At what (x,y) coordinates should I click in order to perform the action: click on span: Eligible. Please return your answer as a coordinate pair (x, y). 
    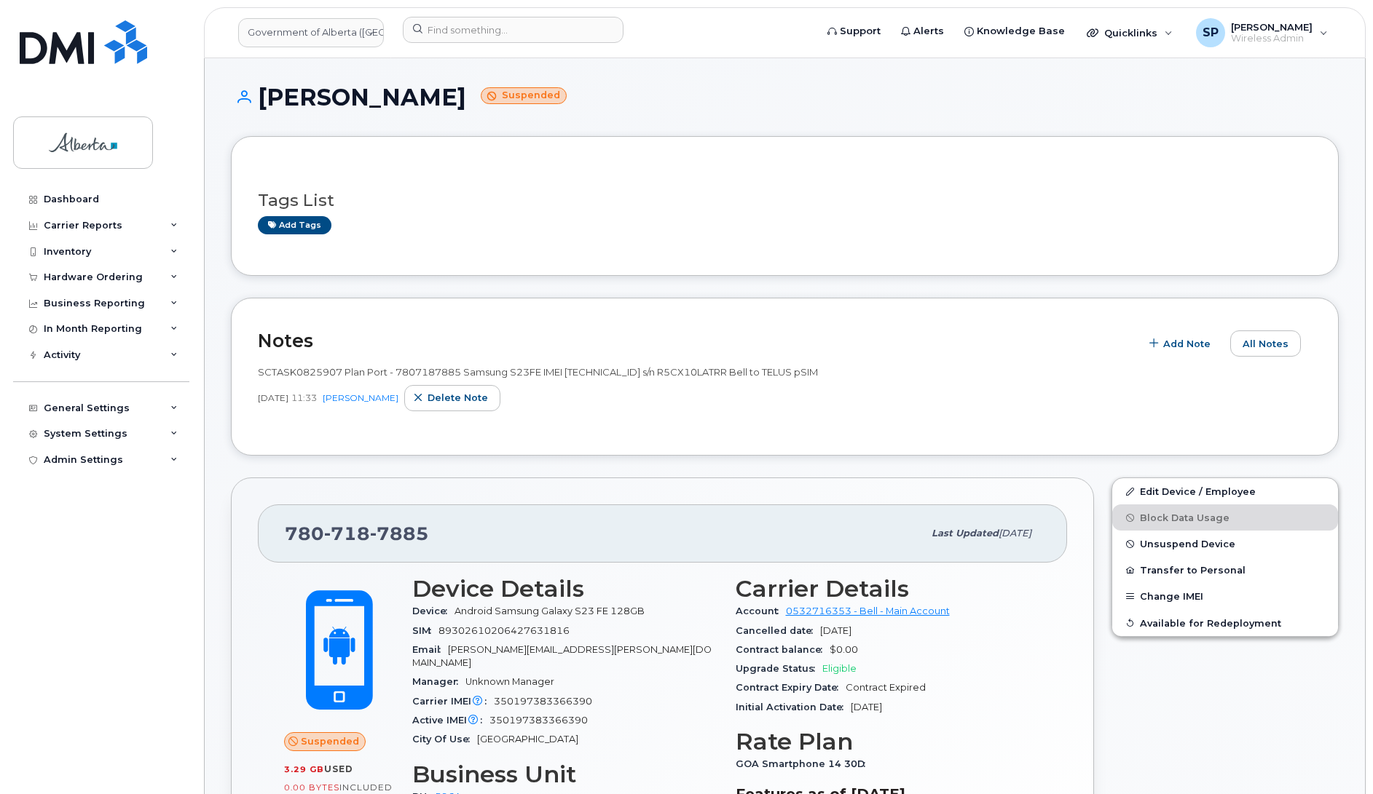
    Looking at the image, I should click on (839, 668).